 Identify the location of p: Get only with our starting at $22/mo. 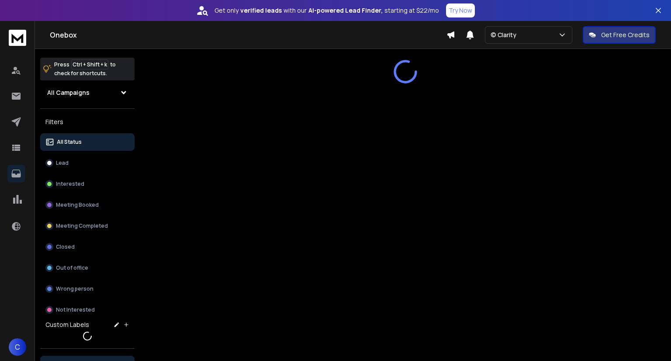
(327, 10).